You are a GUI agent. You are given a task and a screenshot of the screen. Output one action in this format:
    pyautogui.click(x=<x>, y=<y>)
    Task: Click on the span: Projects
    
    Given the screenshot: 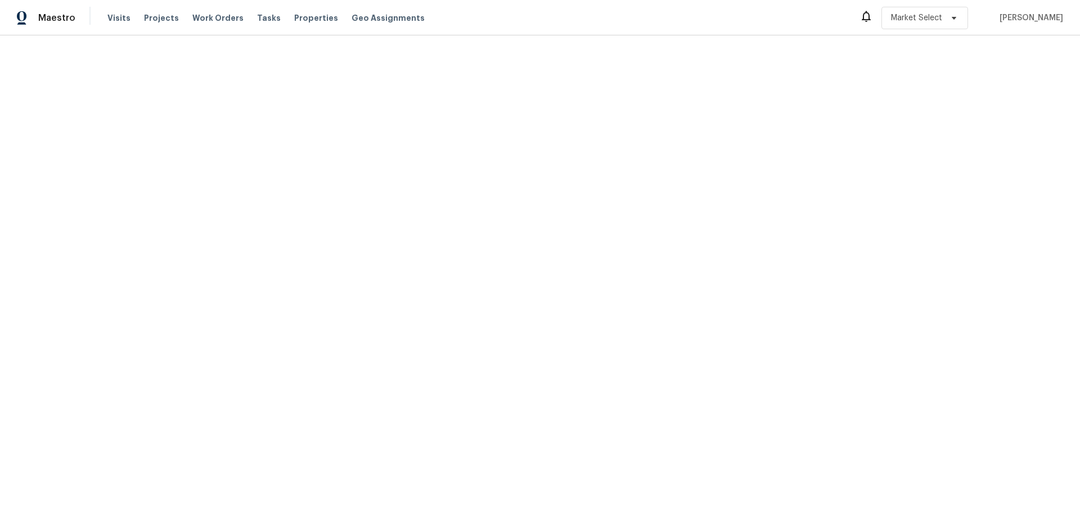 What is the action you would take?
    pyautogui.click(x=161, y=18)
    